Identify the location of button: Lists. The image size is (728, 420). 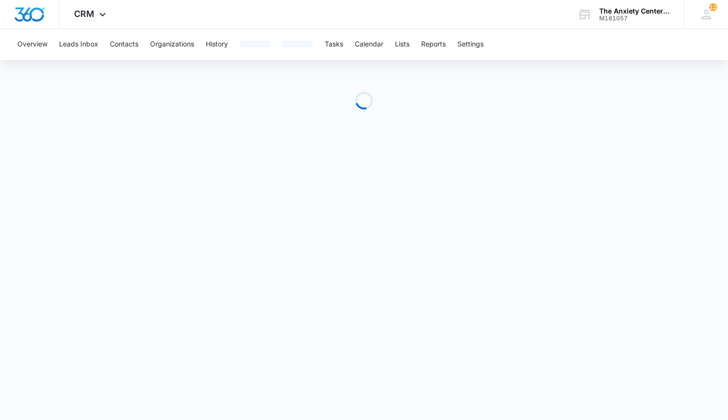
(402, 45).